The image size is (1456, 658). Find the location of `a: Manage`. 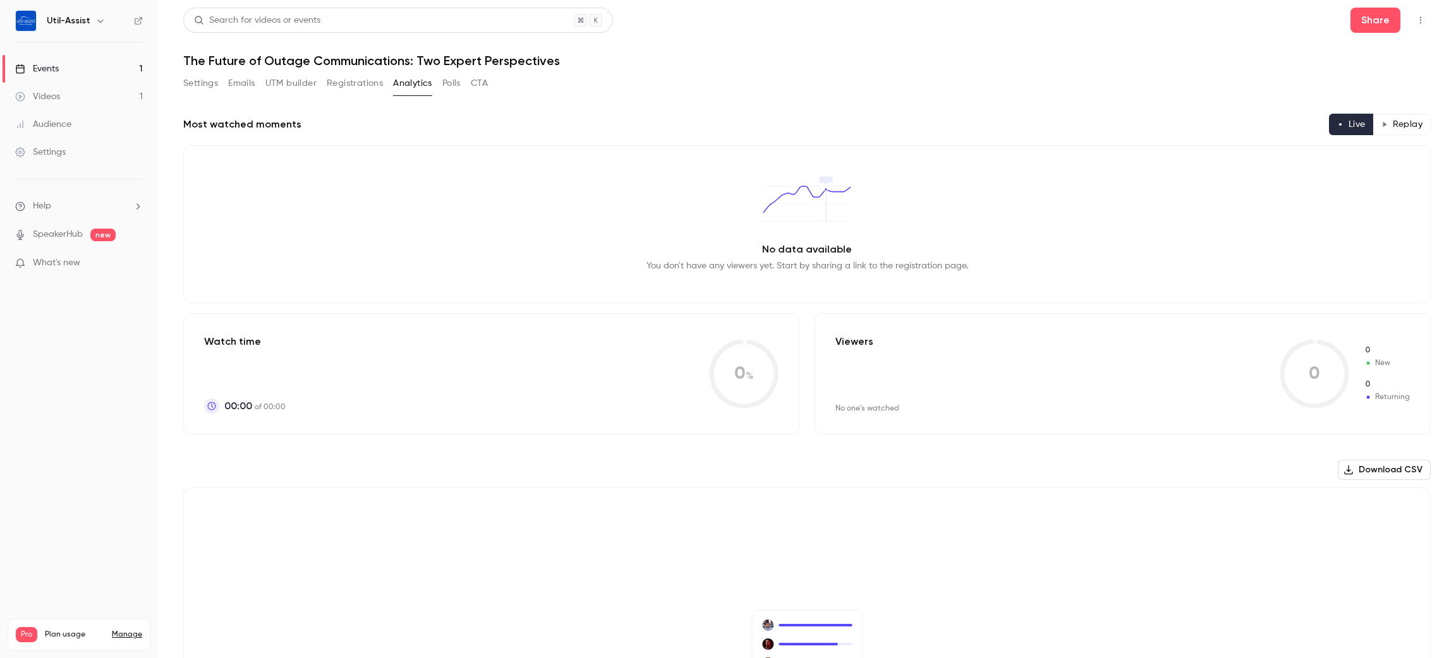

a: Manage is located at coordinates (127, 635).